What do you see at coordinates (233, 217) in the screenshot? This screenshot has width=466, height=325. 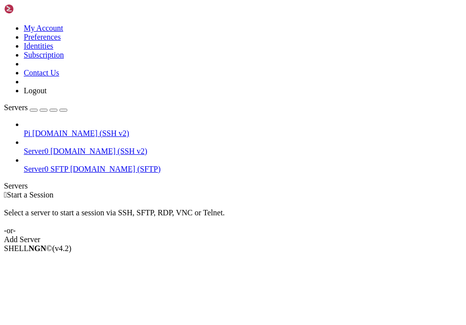 I see `div: Select a server to start a session via SSH, SFTP, RDP, VNC or Telnet. -or-` at bounding box center [233, 217].